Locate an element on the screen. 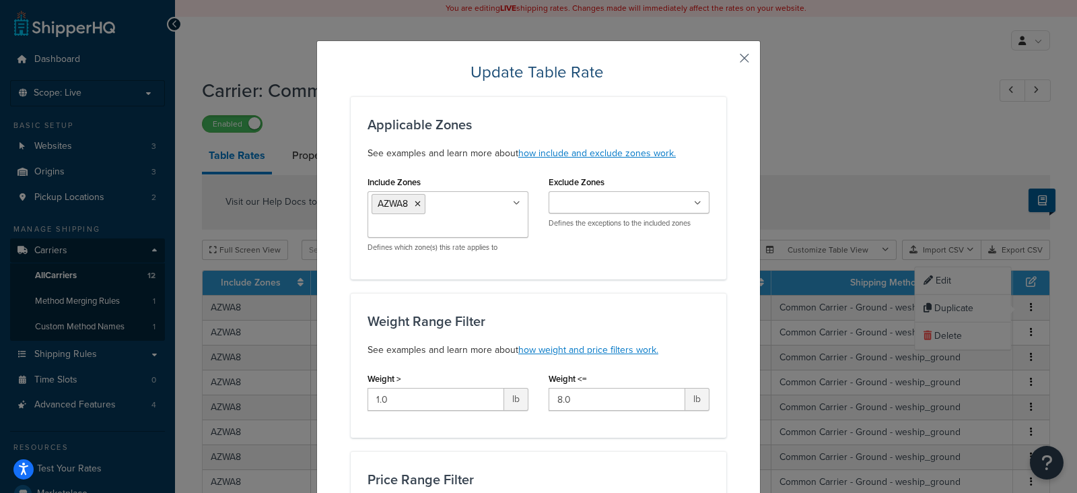 This screenshot has height=493, width=1077. a: how include and exclude zones work. is located at coordinates (597, 153).